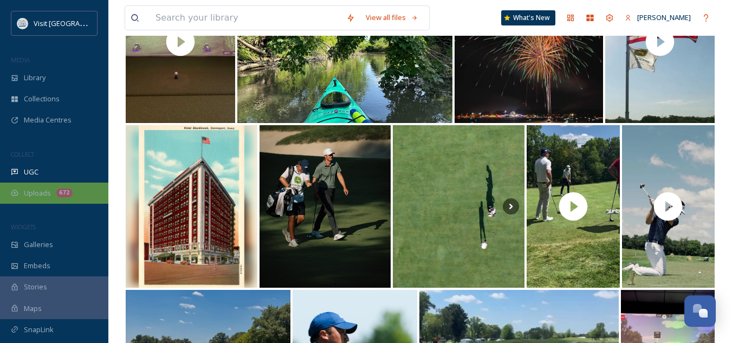 This screenshot has height=343, width=732. What do you see at coordinates (459, 207) in the screenshot?
I see `img: This carousel has us wishing we could watch golf from above far more often…` at bounding box center [459, 207].